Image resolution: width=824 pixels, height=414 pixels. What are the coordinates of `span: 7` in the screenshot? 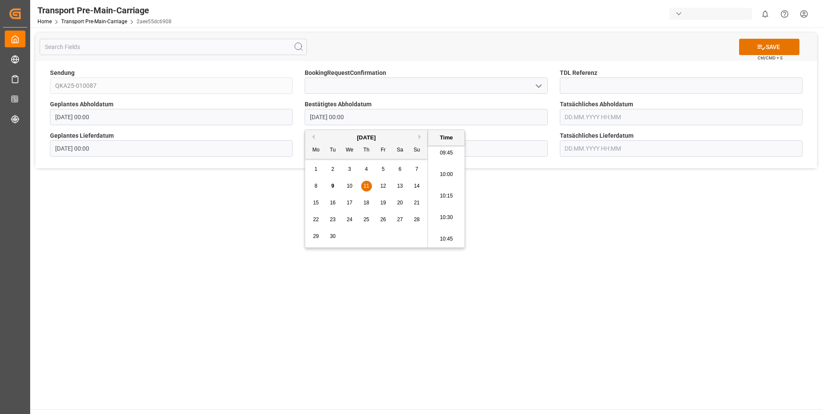 It's located at (417, 169).